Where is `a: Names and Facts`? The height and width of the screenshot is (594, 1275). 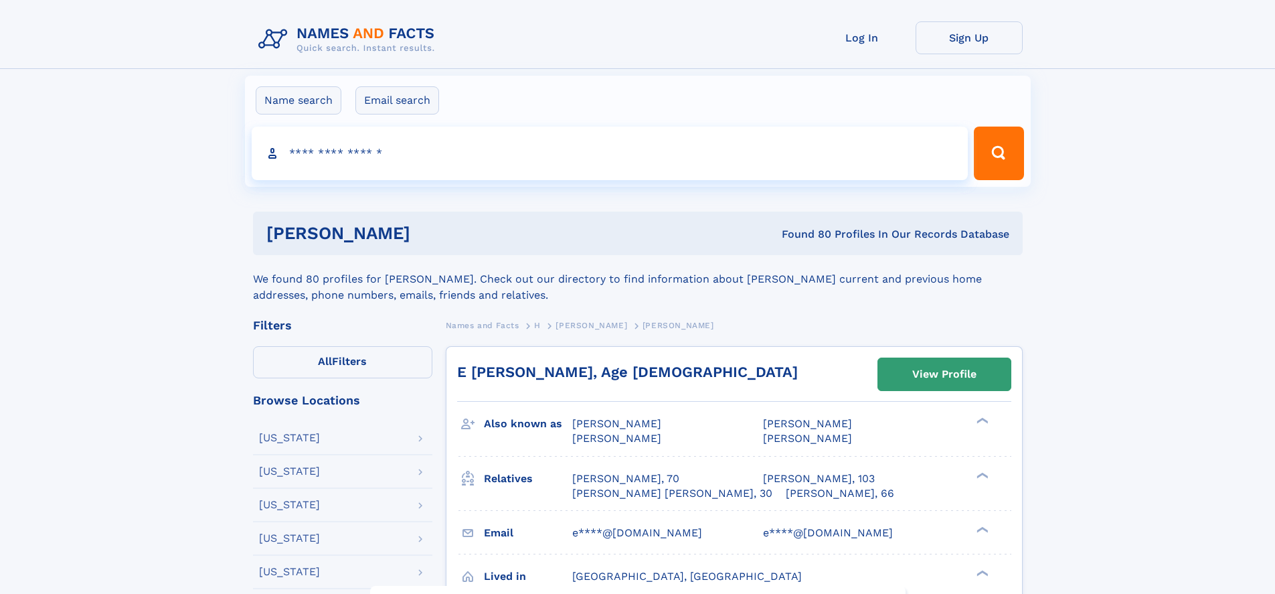
a: Names and Facts is located at coordinates (483, 325).